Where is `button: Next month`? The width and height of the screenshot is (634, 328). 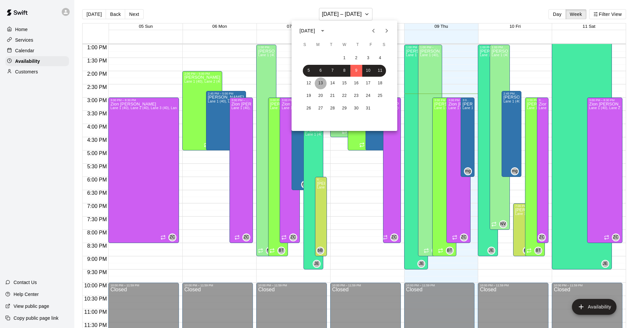 button: Next month is located at coordinates (387, 31).